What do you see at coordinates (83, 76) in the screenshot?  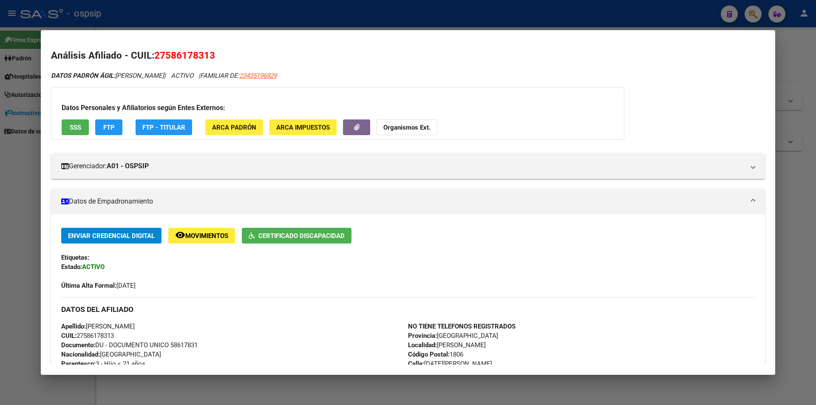 I see `strong: DATOS PADRÓN ÁGIL:` at bounding box center [83, 76].